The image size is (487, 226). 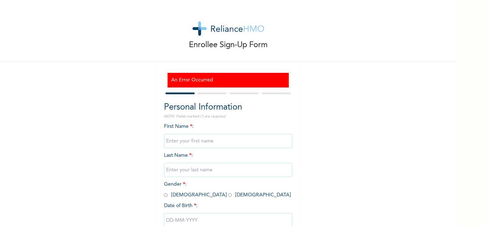 I want to click on p: Enrollee Sign-Up Form, so click(x=228, y=45).